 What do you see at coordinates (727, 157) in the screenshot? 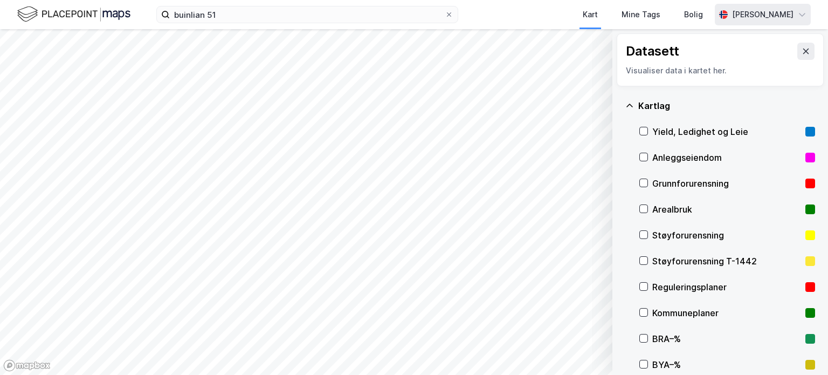
I see `div: Anleggseiendom` at bounding box center [727, 157].